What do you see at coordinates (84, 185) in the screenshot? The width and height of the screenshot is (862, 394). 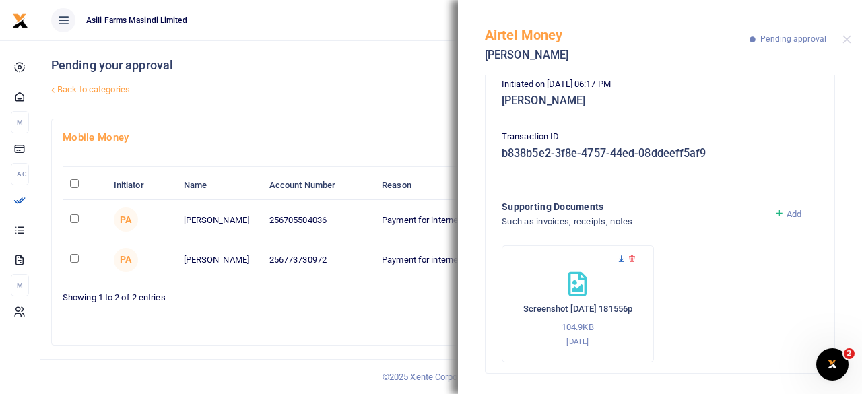 I see `th: : activate to sort column descending` at bounding box center [84, 185].